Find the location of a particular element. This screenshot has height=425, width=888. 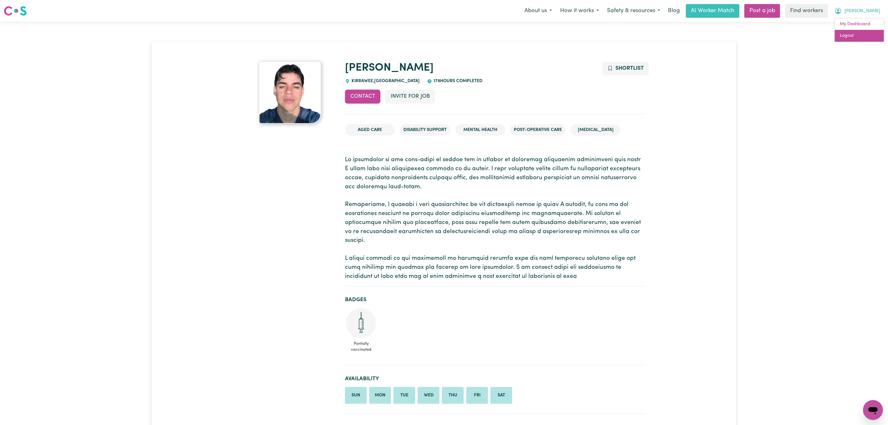

li: Available on Thursday is located at coordinates (453, 395).